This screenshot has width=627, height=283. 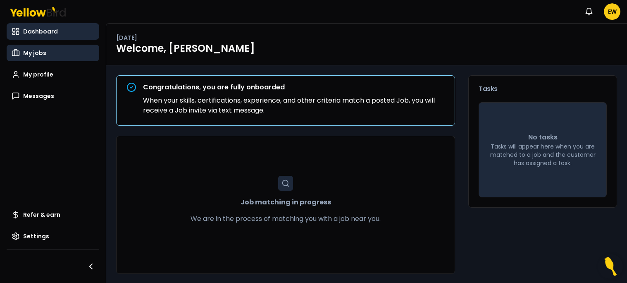 I want to click on span: My profile, so click(x=38, y=74).